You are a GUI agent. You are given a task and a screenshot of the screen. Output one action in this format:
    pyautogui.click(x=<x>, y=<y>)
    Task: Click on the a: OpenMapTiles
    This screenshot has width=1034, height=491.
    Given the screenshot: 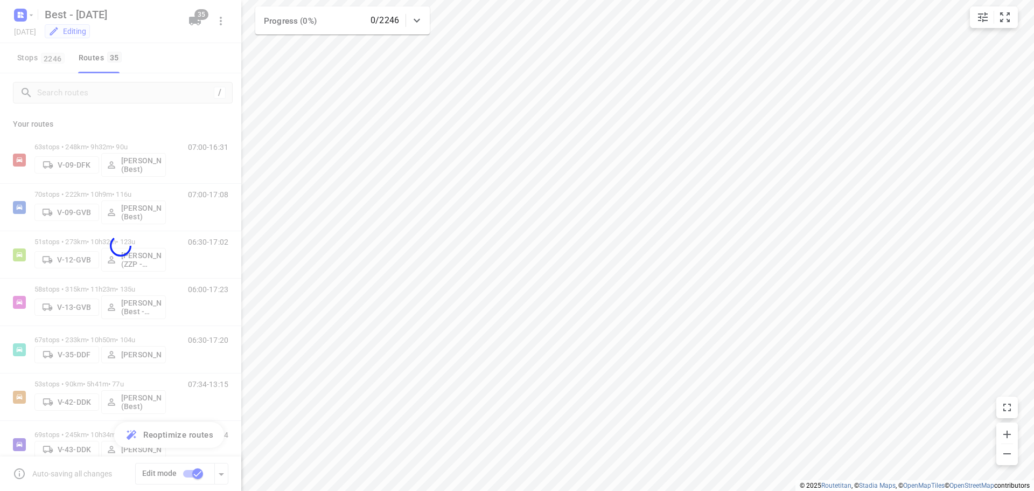 What is the action you would take?
    pyautogui.click(x=924, y=485)
    